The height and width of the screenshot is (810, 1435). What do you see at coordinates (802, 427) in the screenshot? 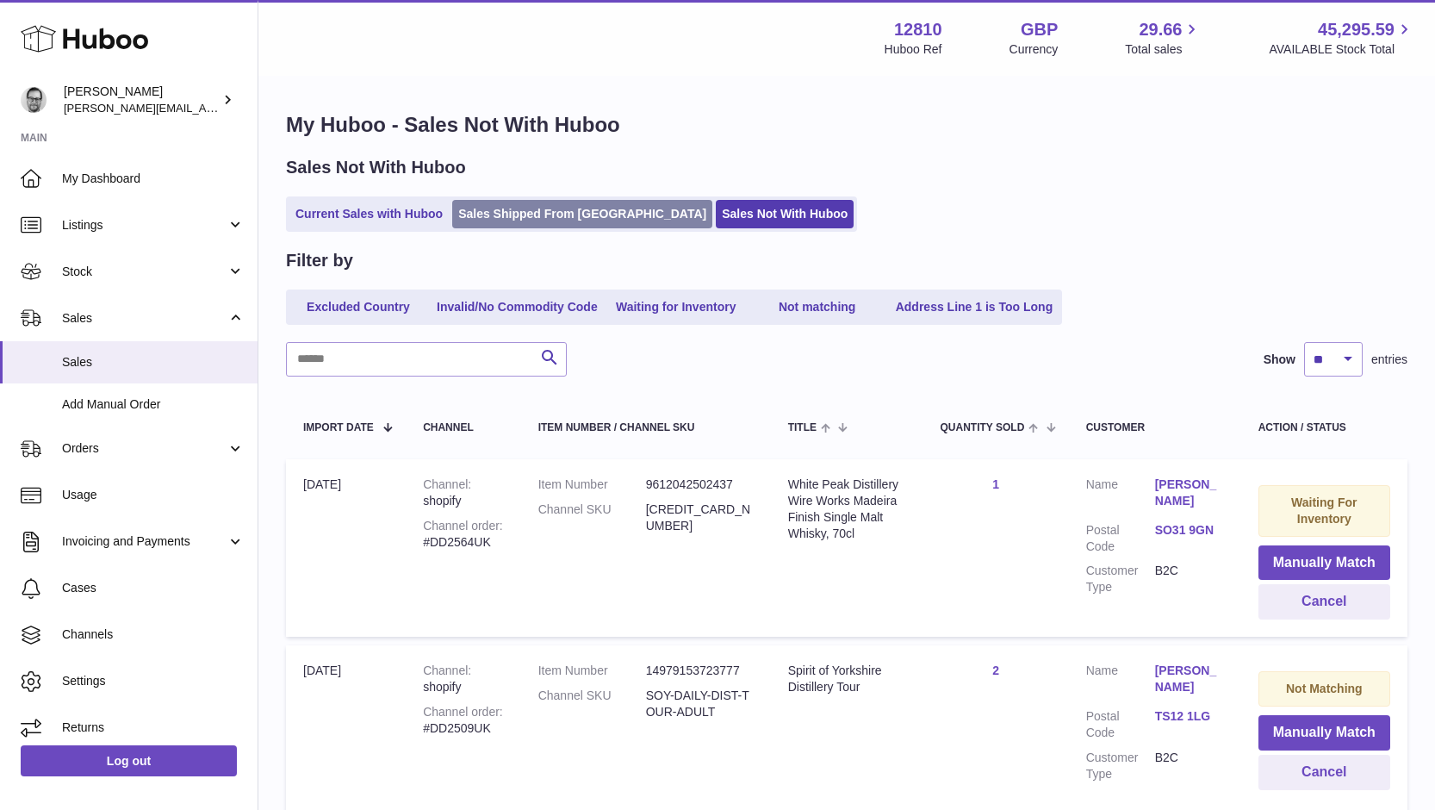
I see `span: Title` at bounding box center [802, 427].